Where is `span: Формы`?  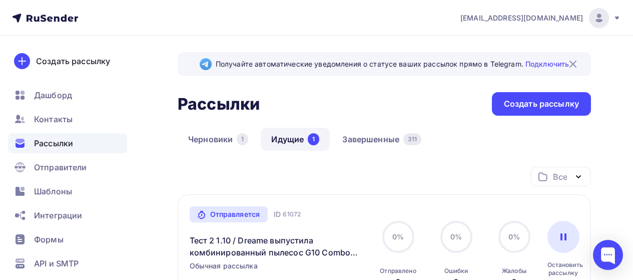 span: Формы is located at coordinates (49, 239).